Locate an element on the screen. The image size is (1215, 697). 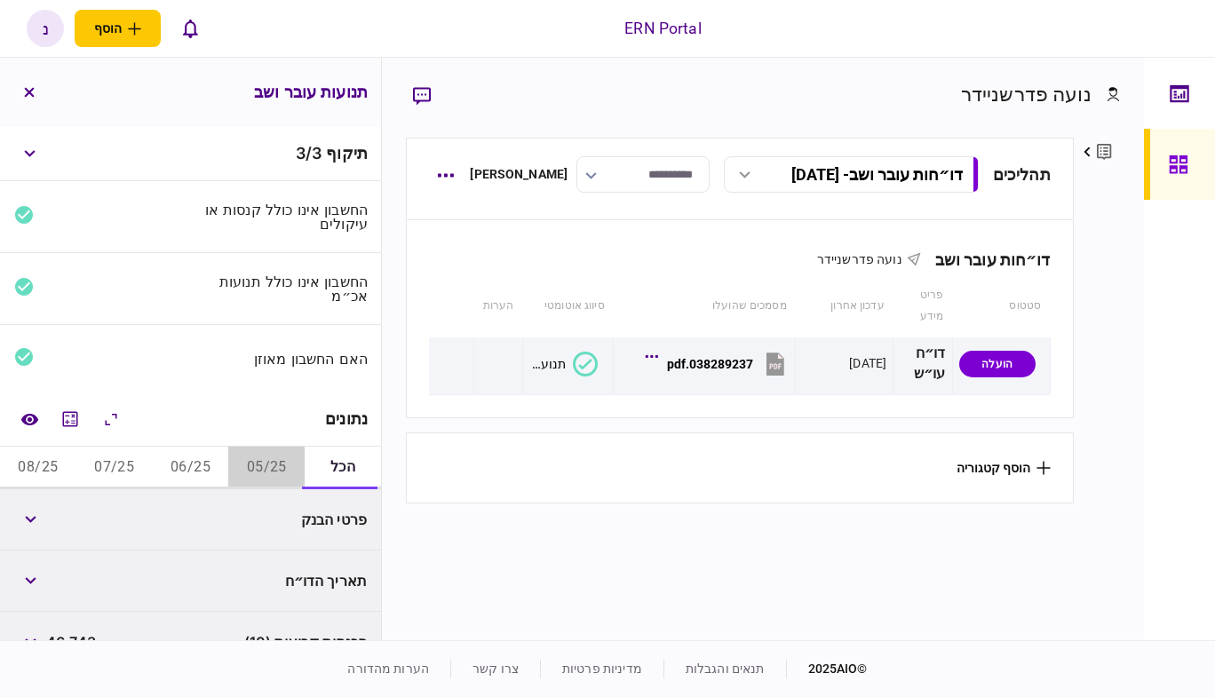
button: נ is located at coordinates (45, 28).